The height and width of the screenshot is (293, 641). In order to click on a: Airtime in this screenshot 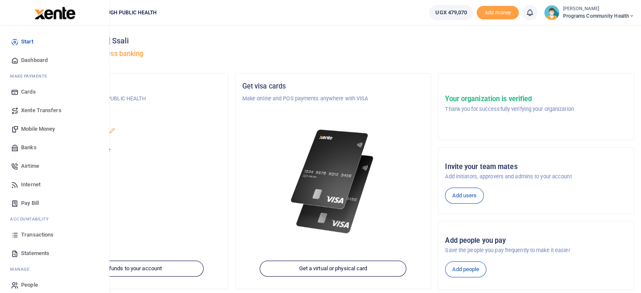, I will do `click(54, 166)`.